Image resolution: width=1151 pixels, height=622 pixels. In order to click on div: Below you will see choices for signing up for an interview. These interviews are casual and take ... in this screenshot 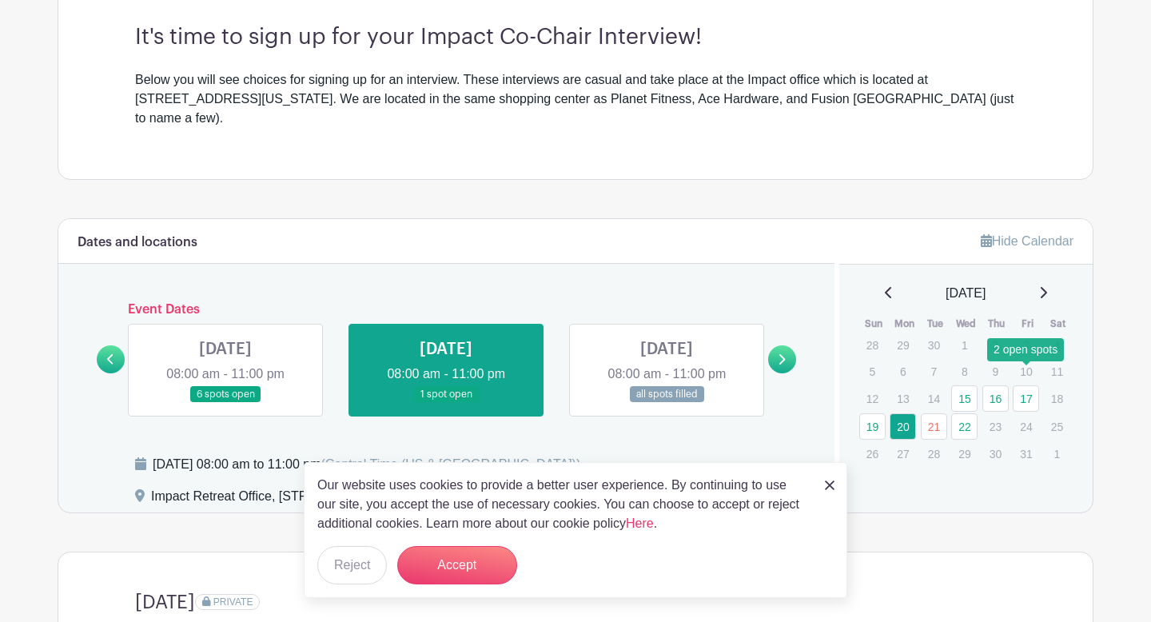, I will do `click(575, 99)`.